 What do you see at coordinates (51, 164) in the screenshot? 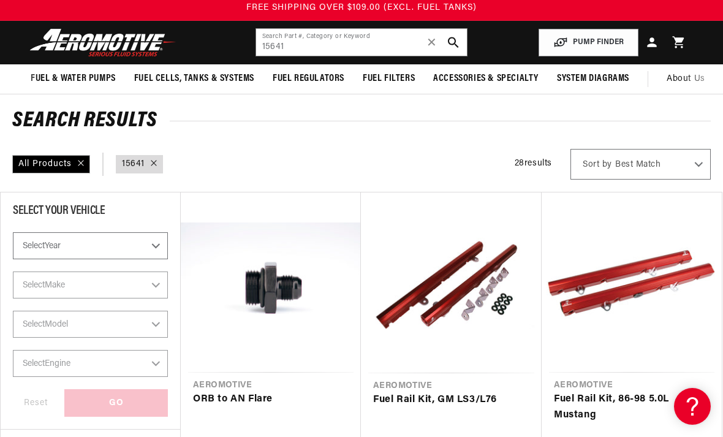
I see `div: All Products` at bounding box center [51, 164].